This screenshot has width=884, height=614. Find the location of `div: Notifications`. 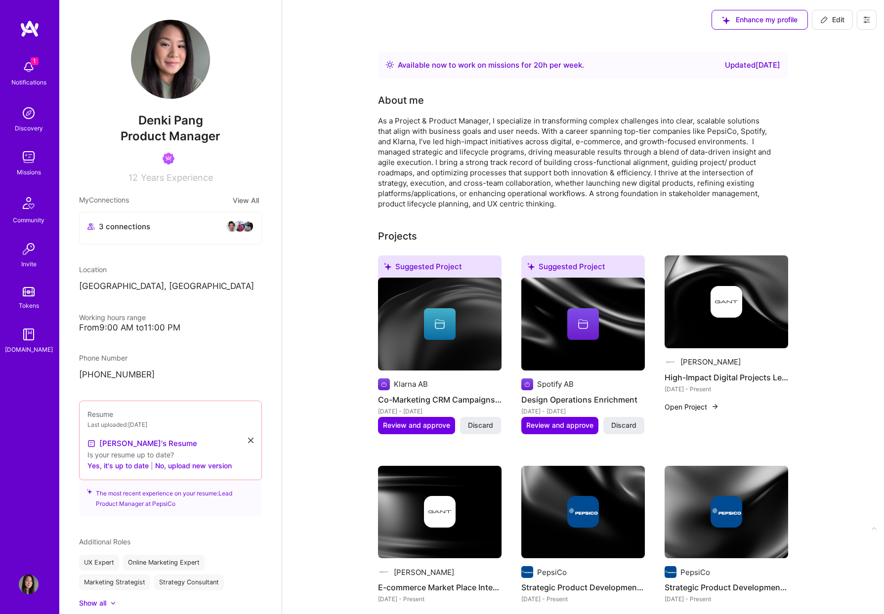

div: Notifications is located at coordinates (29, 82).